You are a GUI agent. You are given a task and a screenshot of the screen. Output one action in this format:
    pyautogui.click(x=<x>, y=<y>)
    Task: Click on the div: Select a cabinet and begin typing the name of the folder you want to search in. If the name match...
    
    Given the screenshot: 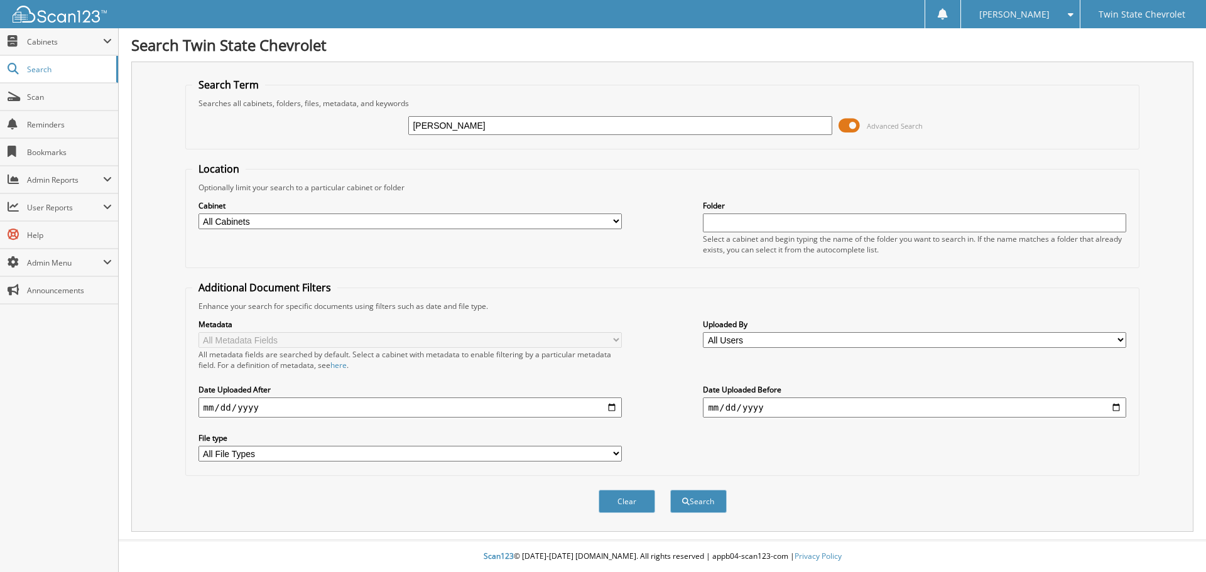 What is the action you would take?
    pyautogui.click(x=915, y=244)
    